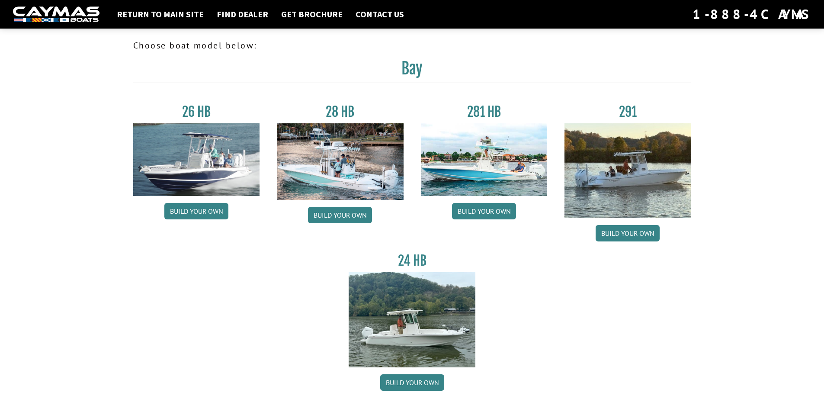 Image resolution: width=824 pixels, height=402 pixels. What do you see at coordinates (312, 14) in the screenshot?
I see `a: Get Brochure` at bounding box center [312, 14].